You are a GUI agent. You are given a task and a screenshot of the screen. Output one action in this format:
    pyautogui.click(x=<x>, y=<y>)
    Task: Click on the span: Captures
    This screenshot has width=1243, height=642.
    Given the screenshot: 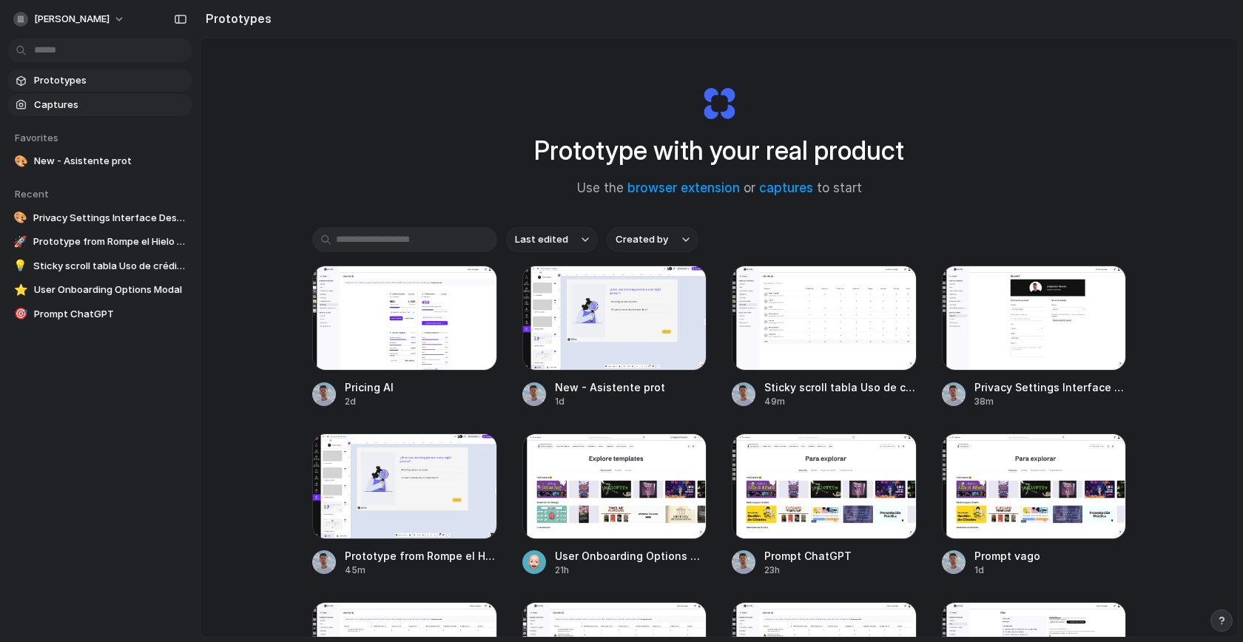 What is the action you would take?
    pyautogui.click(x=110, y=105)
    